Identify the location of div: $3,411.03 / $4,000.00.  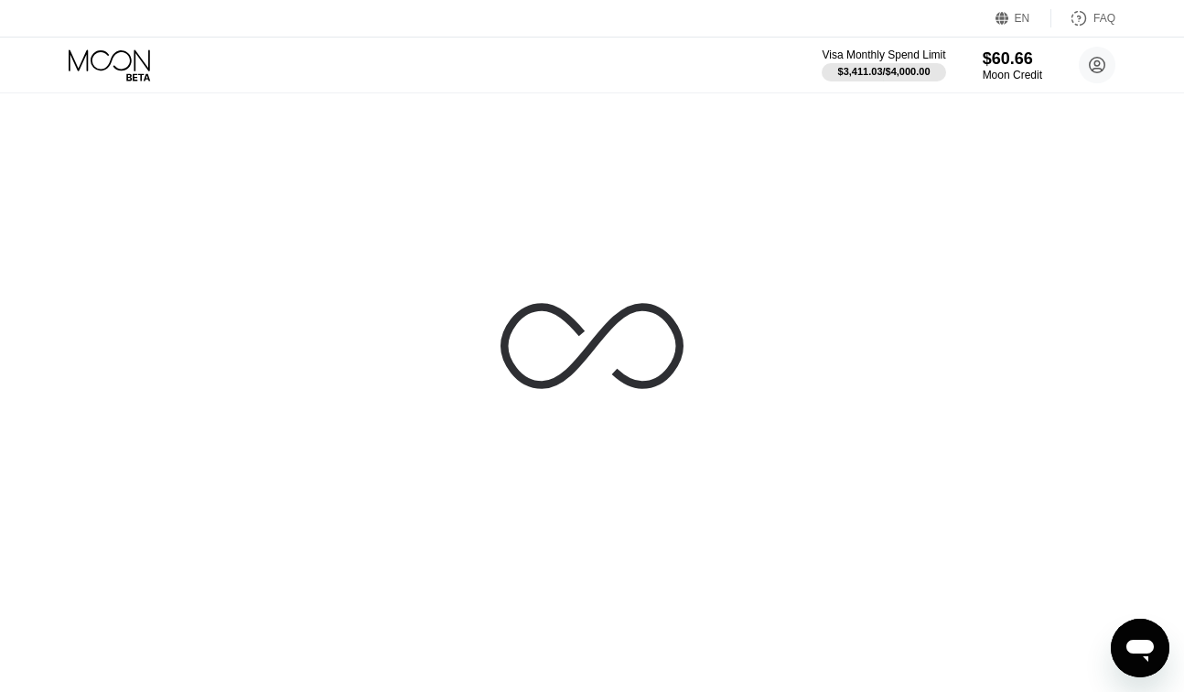
(884, 71).